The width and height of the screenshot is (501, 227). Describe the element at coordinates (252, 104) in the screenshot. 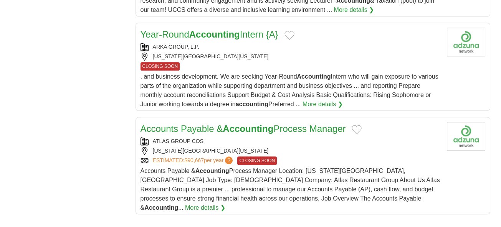

I see `strong: accounting` at that location.